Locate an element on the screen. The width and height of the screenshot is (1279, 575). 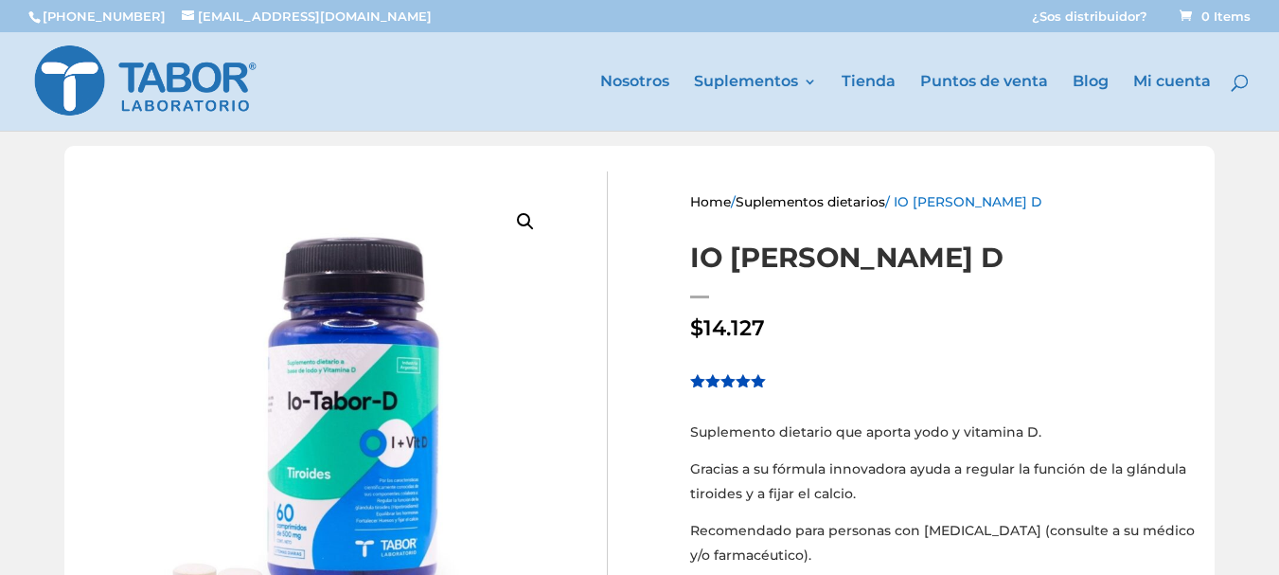
a: Home is located at coordinates (710, 202).